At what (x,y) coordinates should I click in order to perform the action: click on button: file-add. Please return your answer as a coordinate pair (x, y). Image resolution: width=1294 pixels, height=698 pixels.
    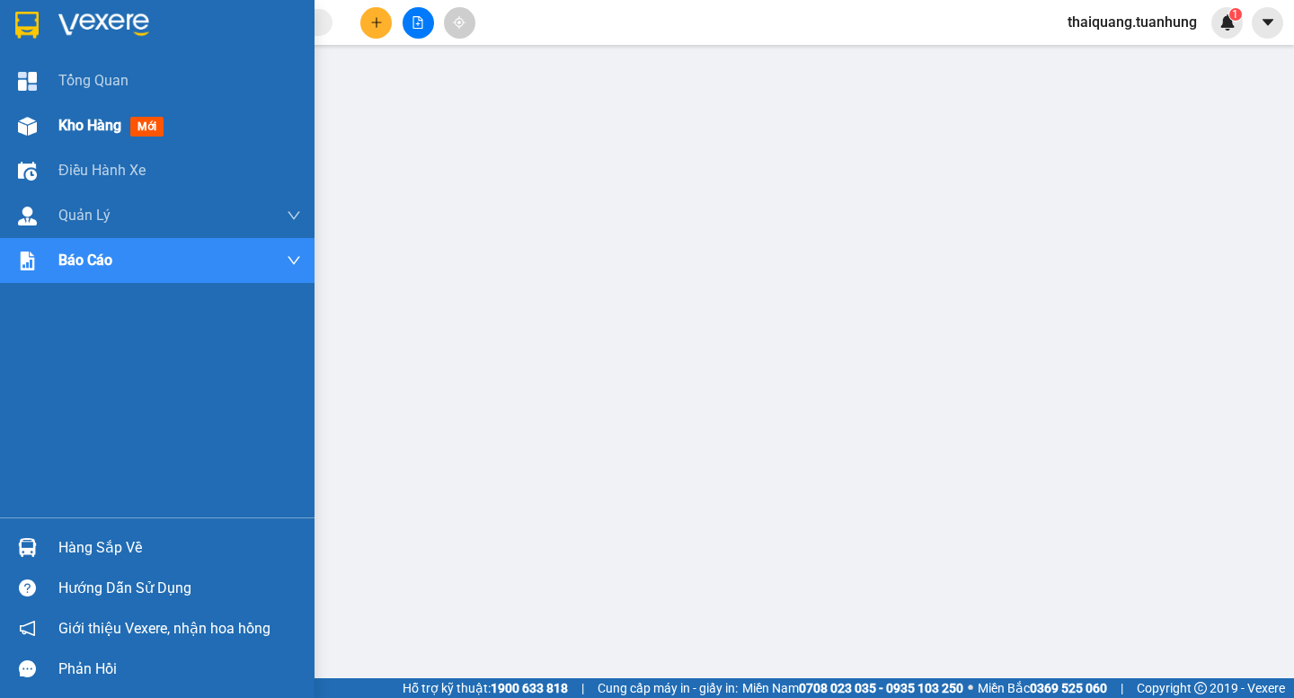
    Looking at the image, I should click on (418, 22).